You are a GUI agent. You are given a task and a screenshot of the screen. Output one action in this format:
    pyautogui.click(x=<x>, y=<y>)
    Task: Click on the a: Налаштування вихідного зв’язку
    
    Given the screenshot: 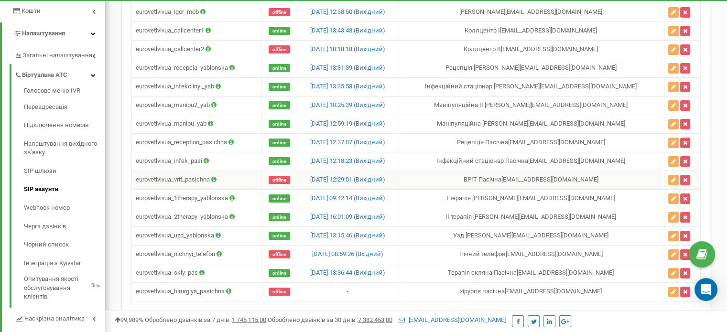 What is the action you would take?
    pyautogui.click(x=65, y=148)
    